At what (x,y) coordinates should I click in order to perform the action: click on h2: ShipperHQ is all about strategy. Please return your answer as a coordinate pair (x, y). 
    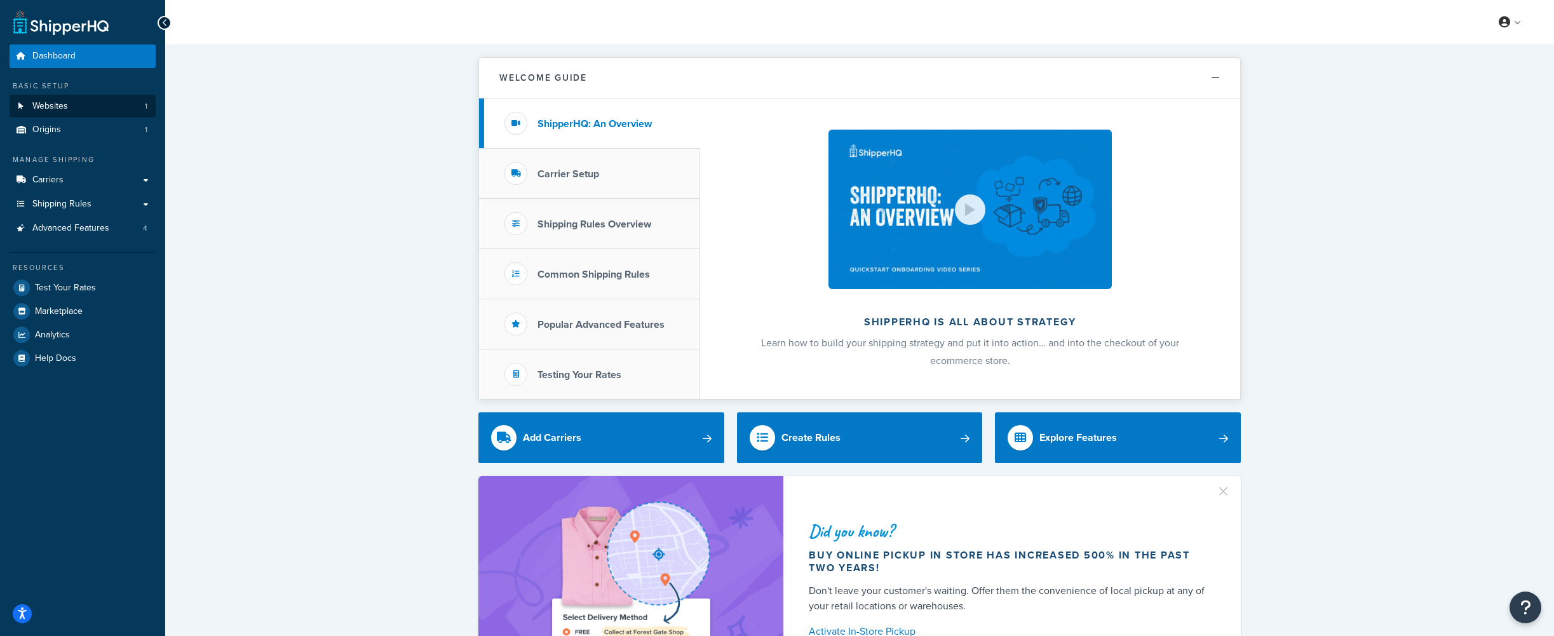
    Looking at the image, I should click on (970, 322).